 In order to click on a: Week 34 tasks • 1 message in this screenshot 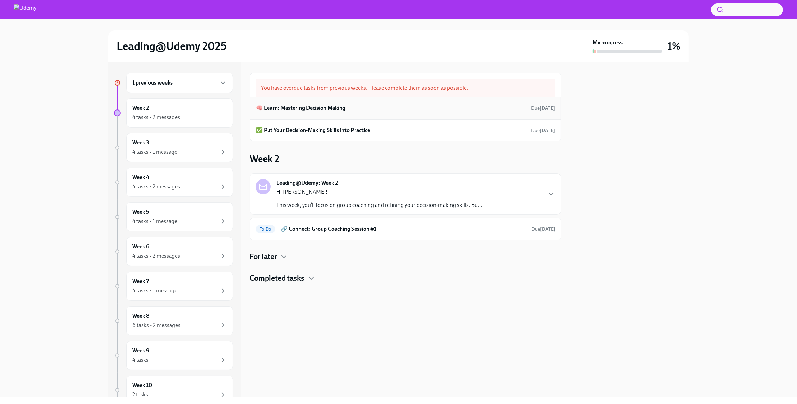, I will do `click(173, 148)`.